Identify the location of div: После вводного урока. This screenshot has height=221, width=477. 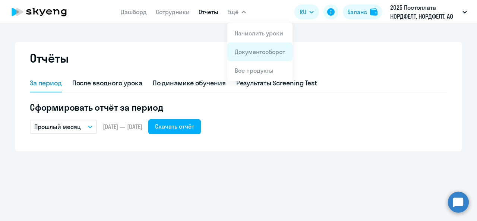
(107, 83).